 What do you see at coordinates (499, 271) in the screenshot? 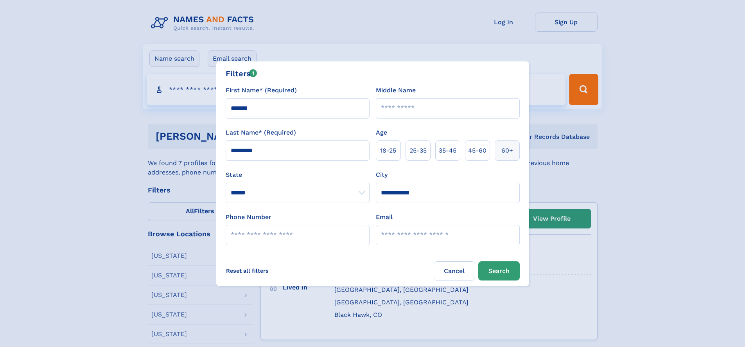
I see `button: Search` at bounding box center [499, 271].